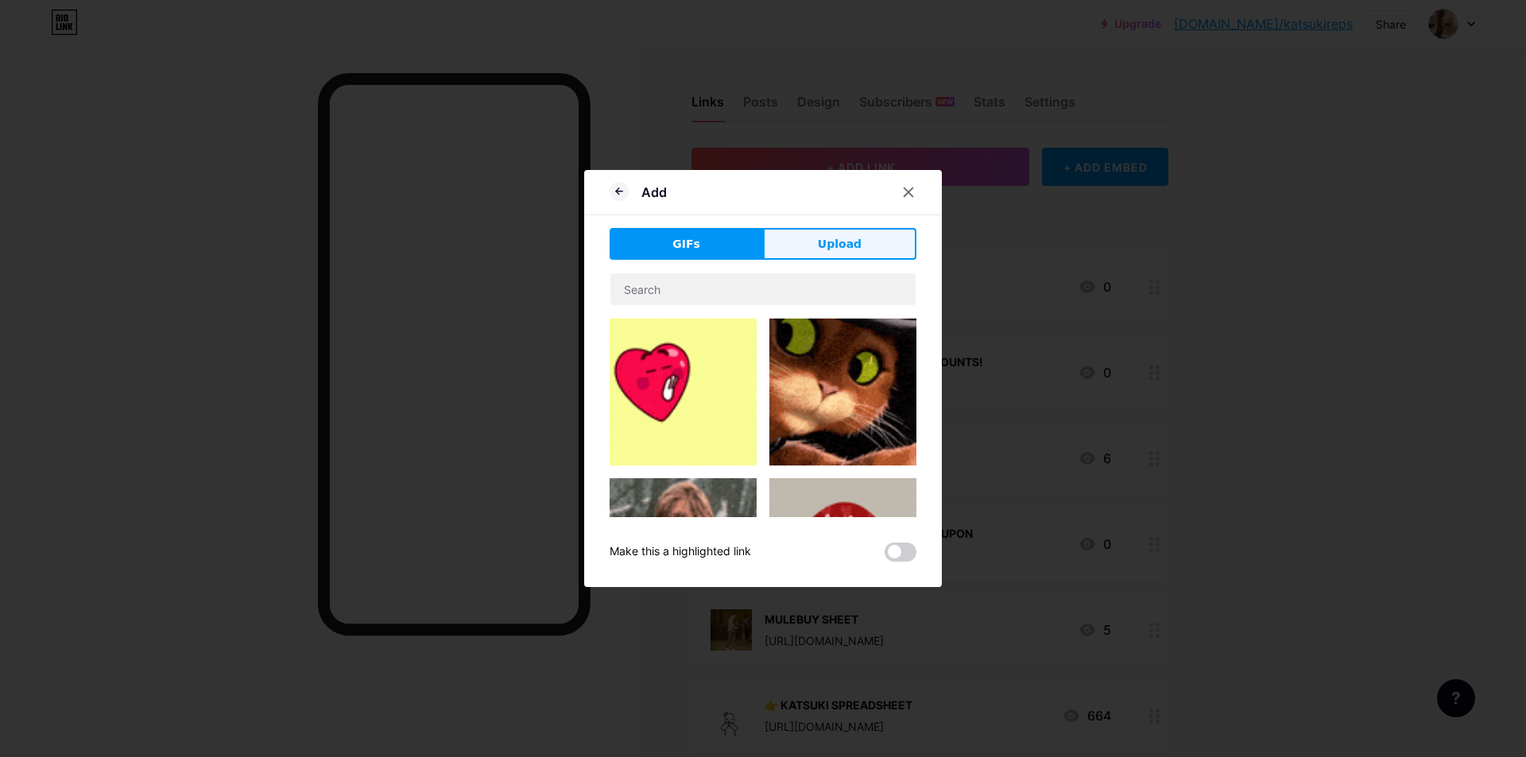 The height and width of the screenshot is (757, 1526). Describe the element at coordinates (839, 244) in the screenshot. I see `span: Upload` at that location.